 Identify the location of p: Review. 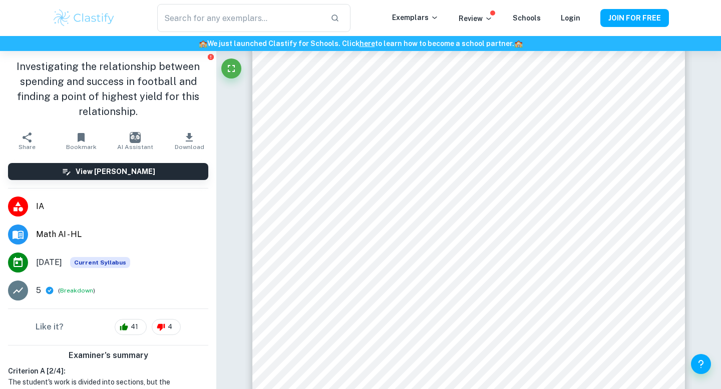
(476, 19).